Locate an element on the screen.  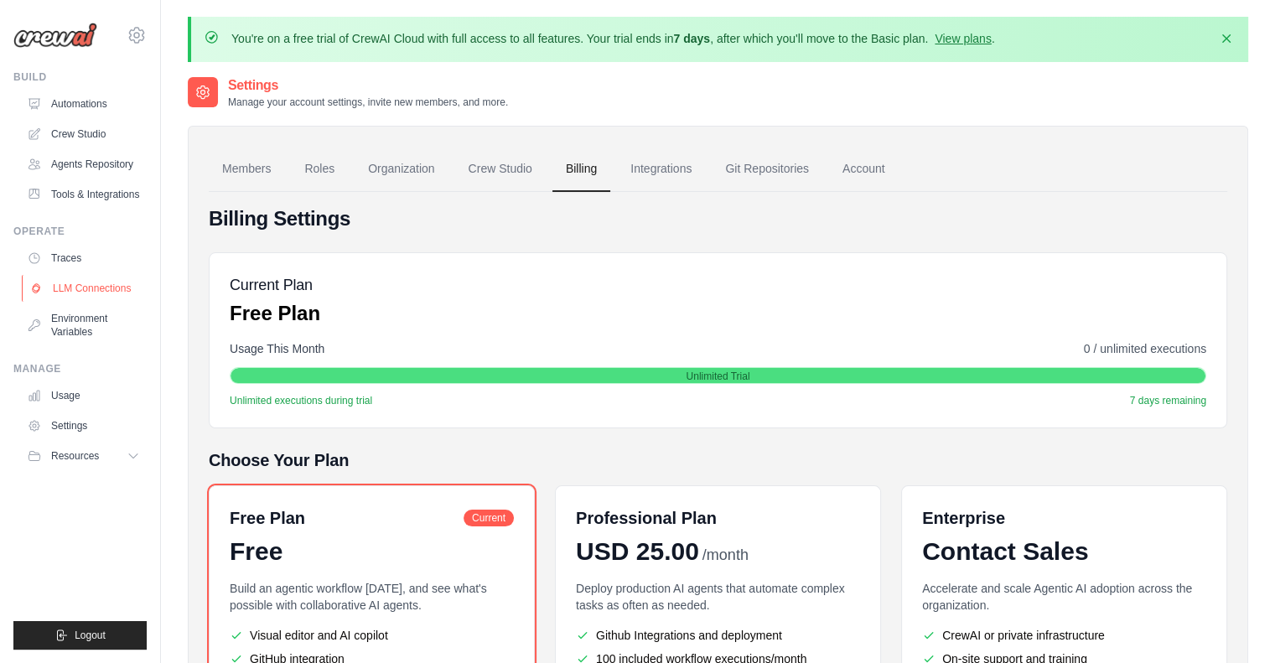
a: Roles is located at coordinates (319, 169).